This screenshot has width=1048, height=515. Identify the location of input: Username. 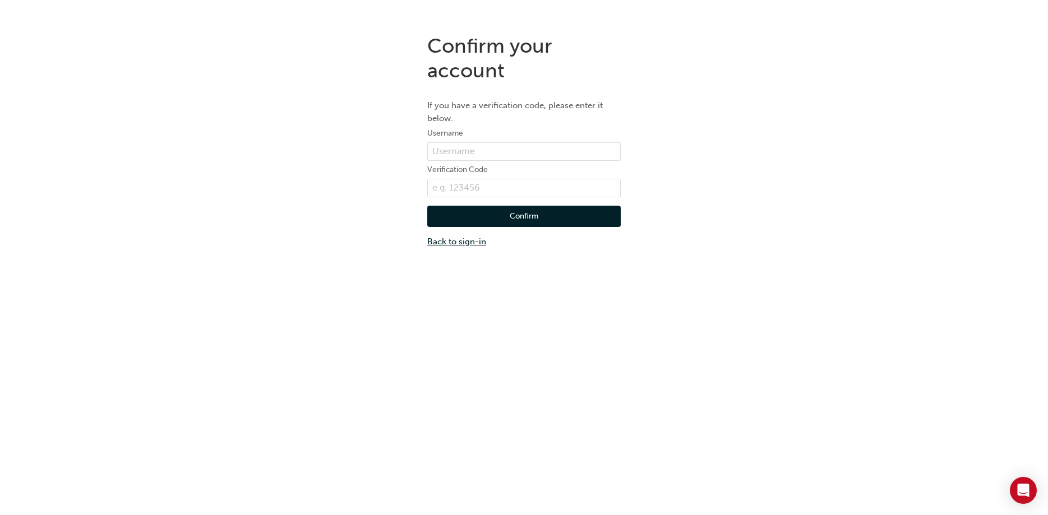
(524, 152).